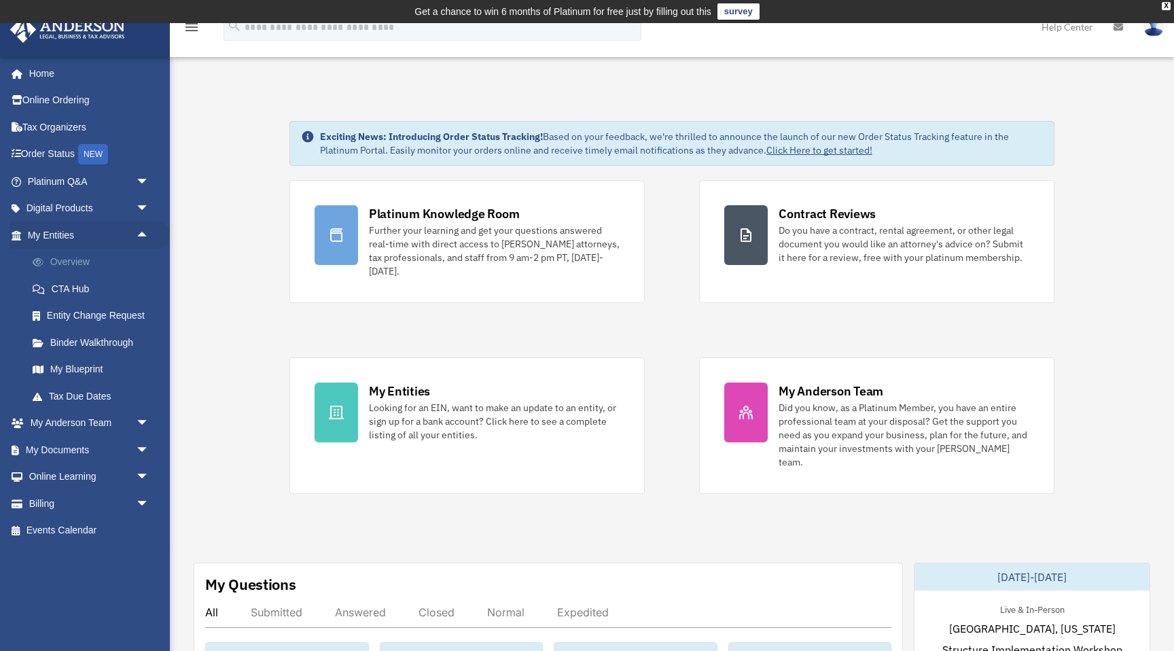 The width and height of the screenshot is (1174, 651). I want to click on div: Did you know, as a Platinum Member, you have an entire professional team at your disposal? Get th..., so click(904, 435).